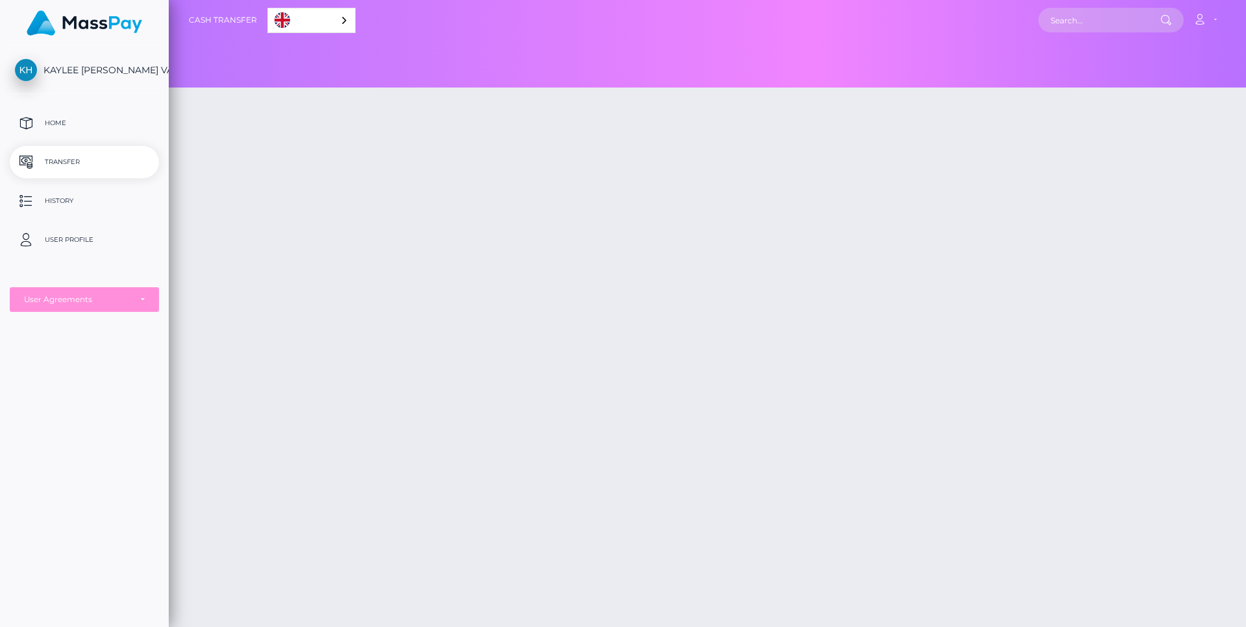  What do you see at coordinates (84, 300) in the screenshot?
I see `button: User Agreements` at bounding box center [84, 300].